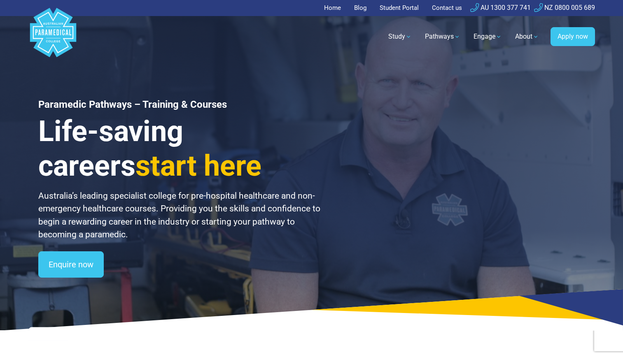 The width and height of the screenshot is (623, 357). What do you see at coordinates (487, 37) in the screenshot?
I see `a: Engage` at bounding box center [487, 37].